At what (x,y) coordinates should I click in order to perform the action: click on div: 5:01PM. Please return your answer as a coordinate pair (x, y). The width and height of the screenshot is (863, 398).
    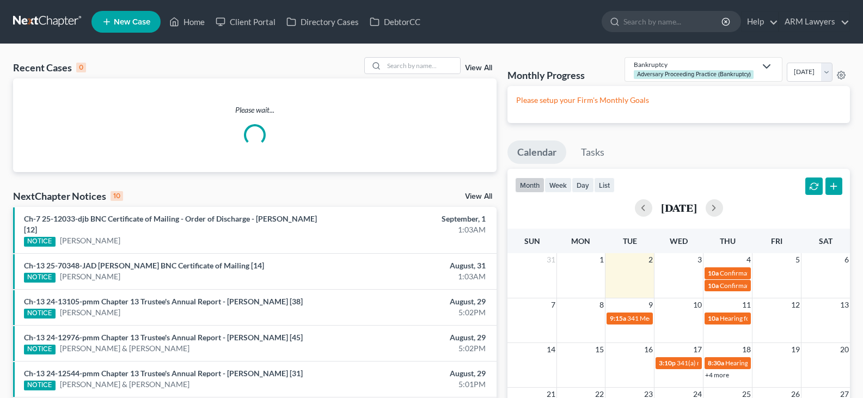
    Looking at the image, I should click on (412, 384).